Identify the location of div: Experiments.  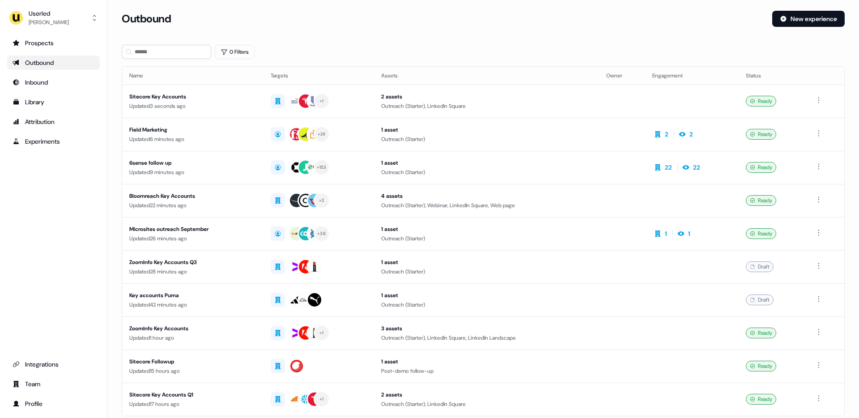
(53, 141).